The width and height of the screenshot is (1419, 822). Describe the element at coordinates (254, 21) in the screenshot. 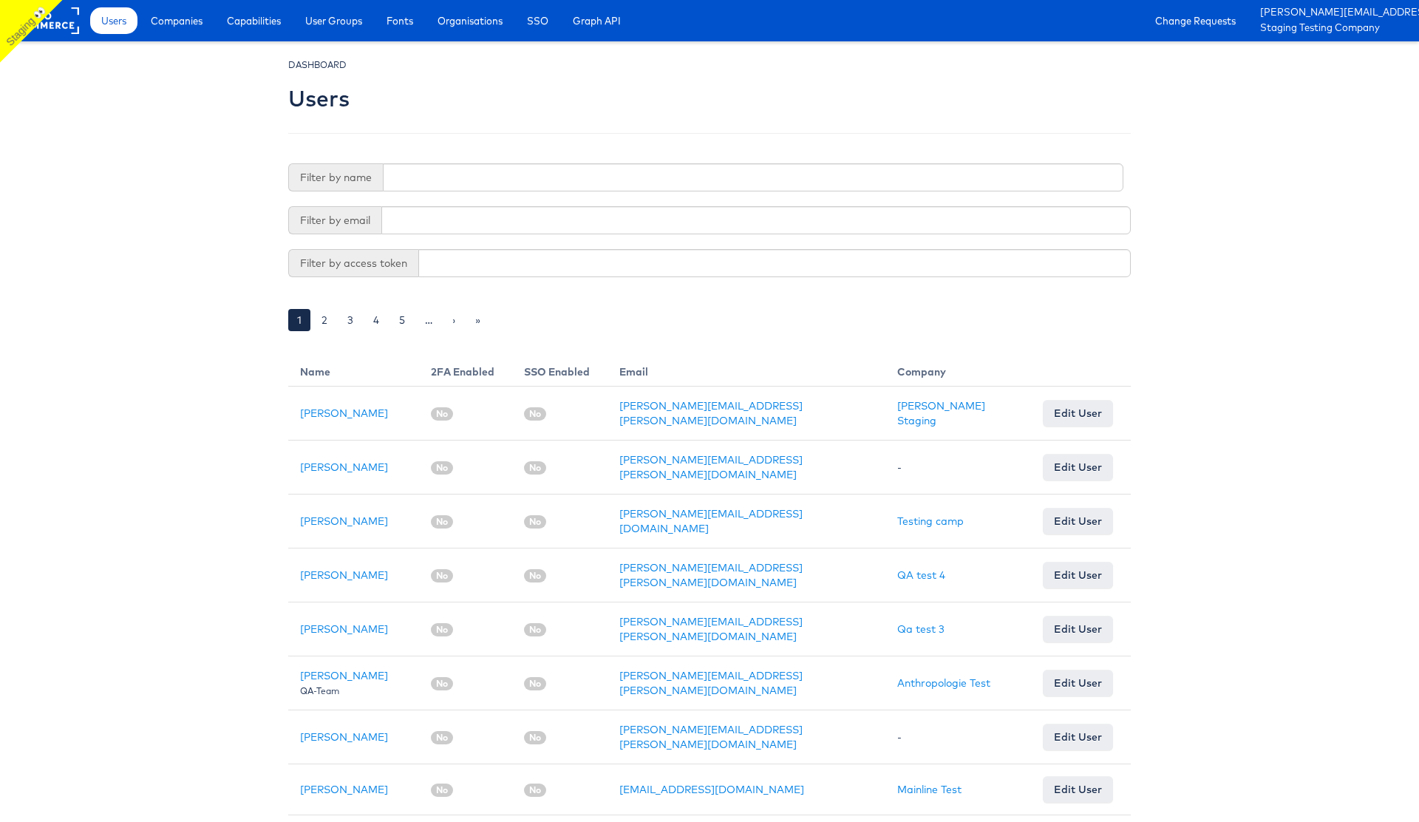

I see `a: Capabilities` at that location.